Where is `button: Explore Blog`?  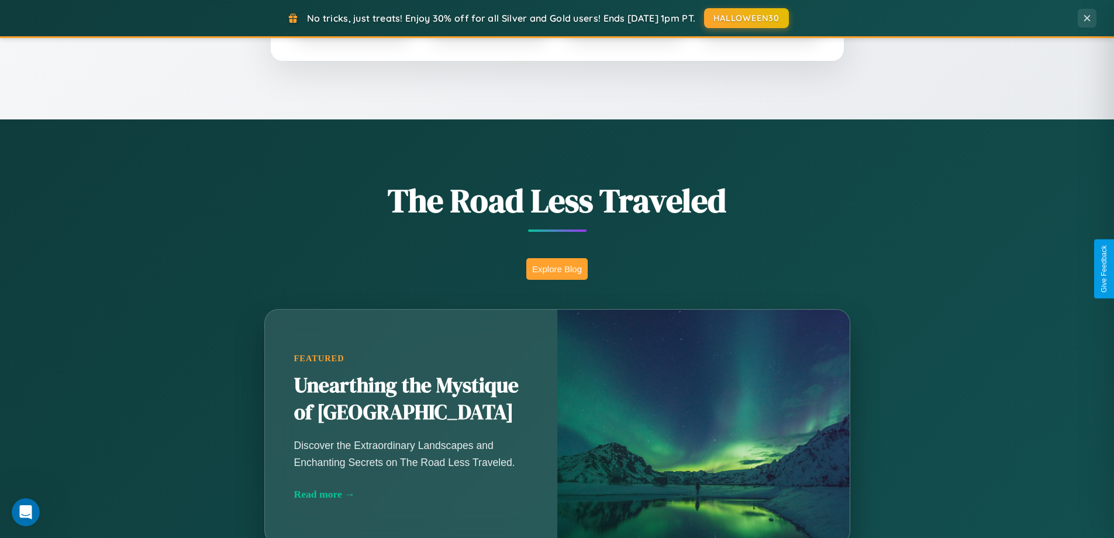 button: Explore Blog is located at coordinates (557, 268).